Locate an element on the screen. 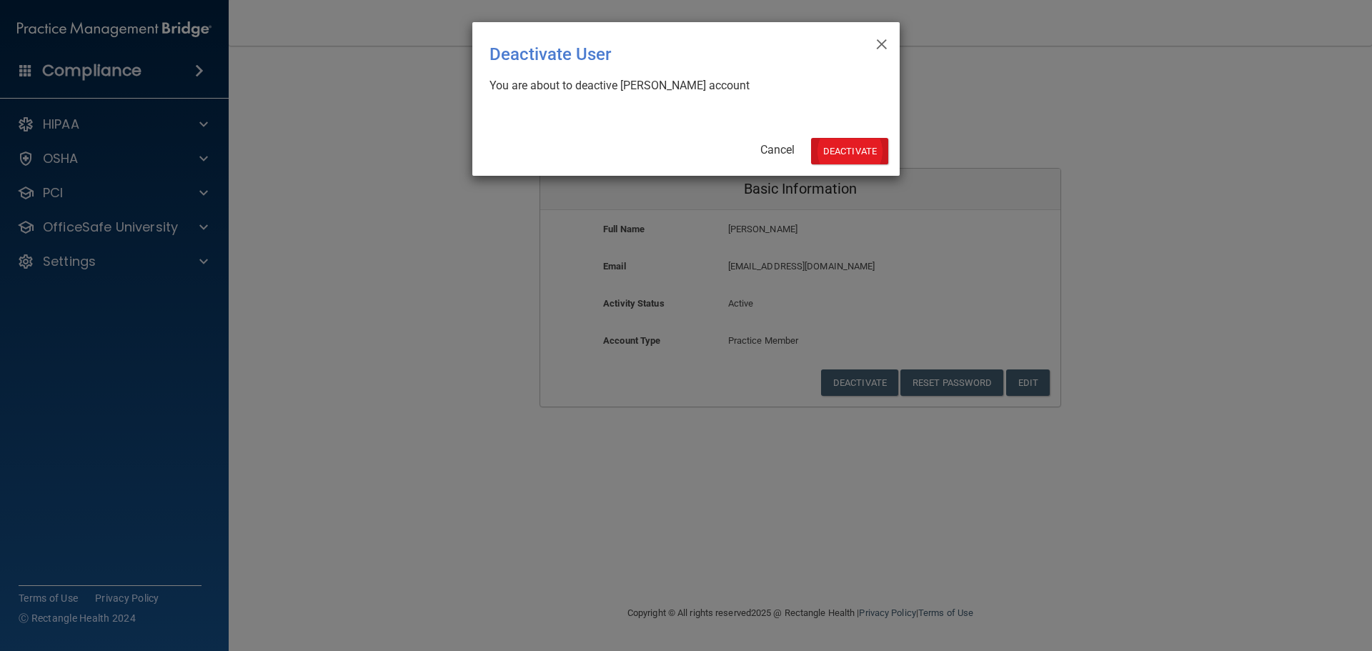  a: Cancel is located at coordinates (777, 149).